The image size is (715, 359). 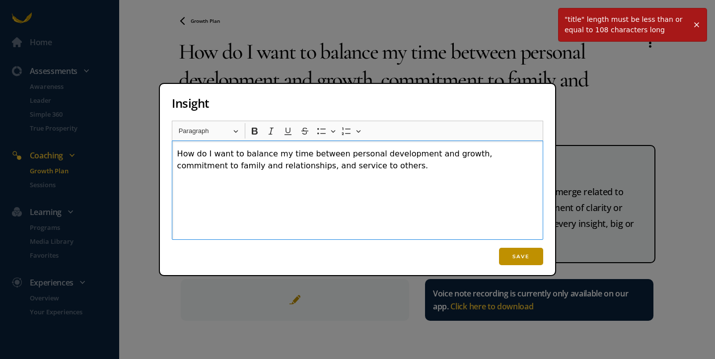 What do you see at coordinates (521, 256) in the screenshot?
I see `button: Save` at bounding box center [521, 256].